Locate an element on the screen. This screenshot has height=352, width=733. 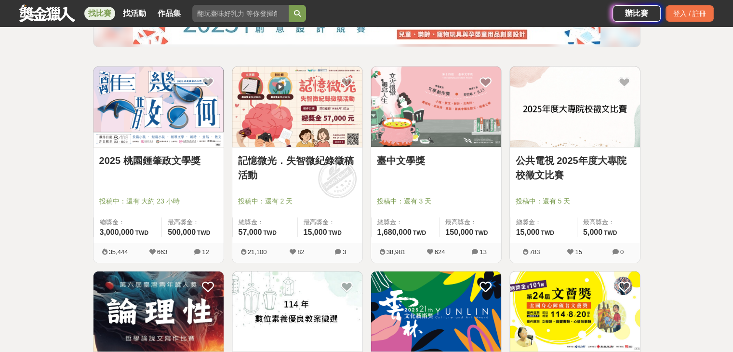
span: 3,000,000 is located at coordinates (117, 232).